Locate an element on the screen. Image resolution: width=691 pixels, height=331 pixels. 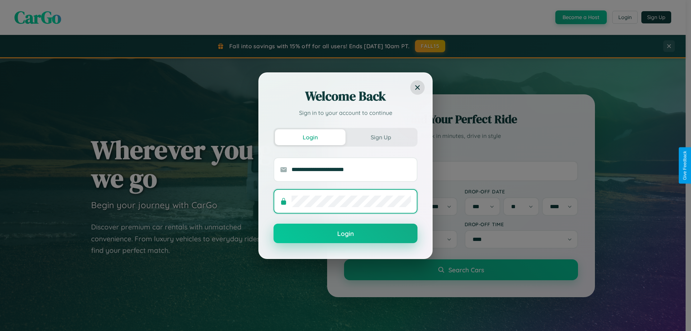
div: Give Feedback is located at coordinates (685, 165).